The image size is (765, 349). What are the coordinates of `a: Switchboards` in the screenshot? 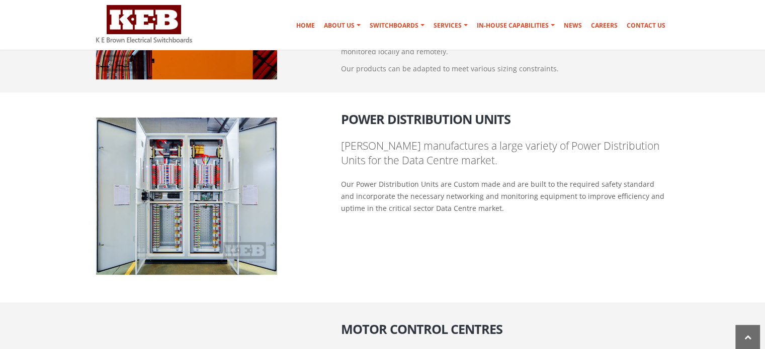 It's located at (397, 26).